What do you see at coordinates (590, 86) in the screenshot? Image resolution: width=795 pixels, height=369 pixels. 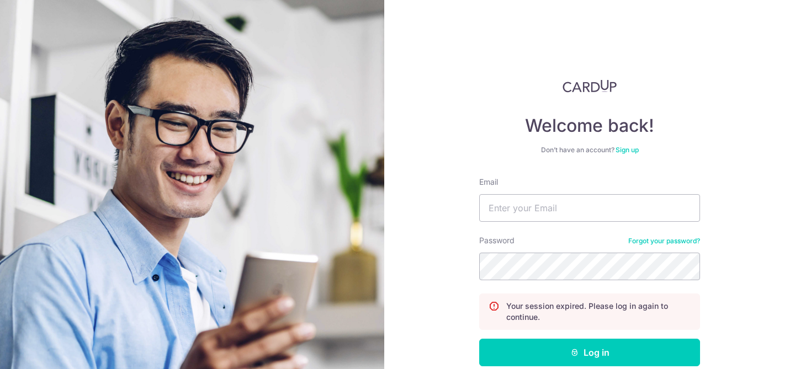 I see `img: CardUp Logo` at bounding box center [590, 86].